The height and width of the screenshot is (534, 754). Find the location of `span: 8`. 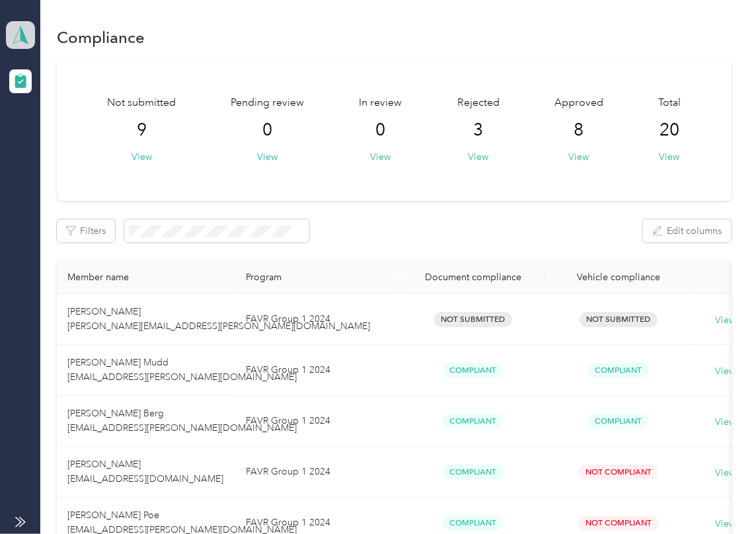

span: 8 is located at coordinates (578, 130).